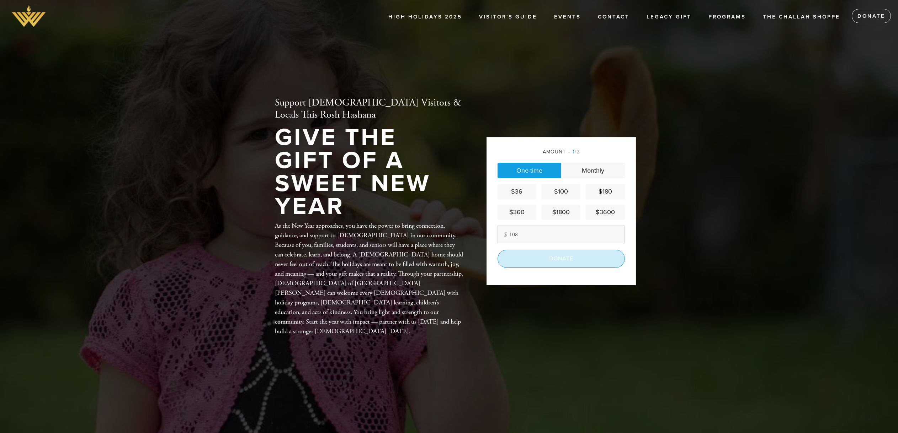  What do you see at coordinates (871, 16) in the screenshot?
I see `a: Donate` at bounding box center [871, 16].